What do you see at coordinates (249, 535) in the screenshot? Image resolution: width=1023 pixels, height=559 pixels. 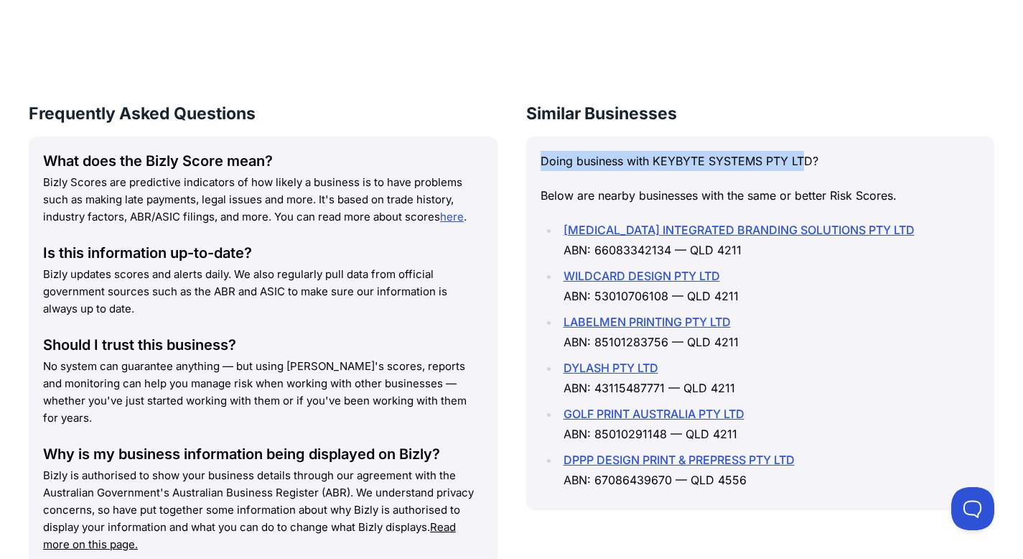 I see `u: Read more on this page.` at bounding box center [249, 535].